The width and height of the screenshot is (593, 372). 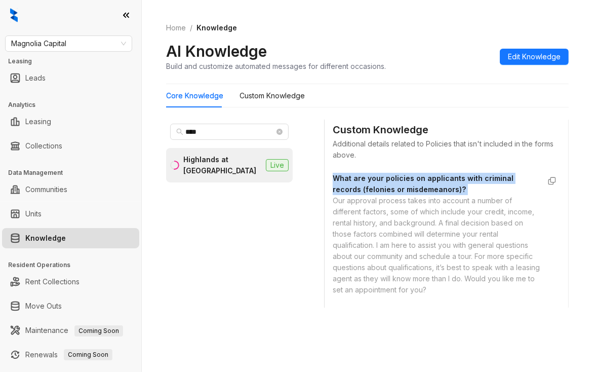 I want to click on h3: Analytics, so click(x=74, y=105).